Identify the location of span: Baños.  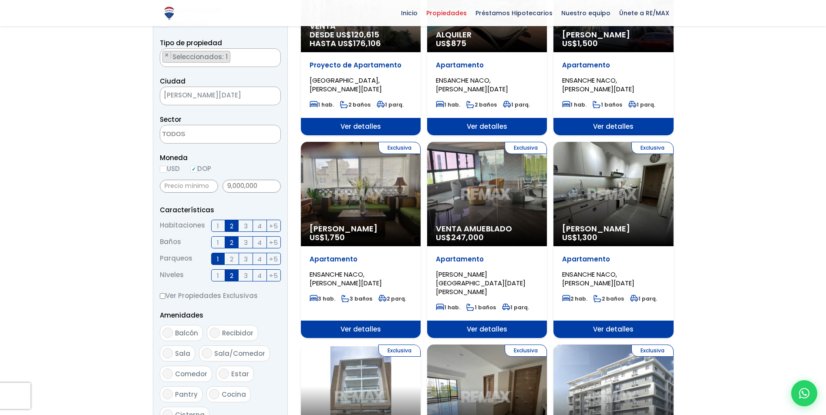
(170, 242).